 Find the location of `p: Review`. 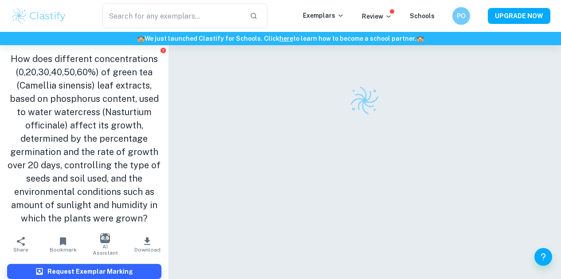

p: Review is located at coordinates (377, 16).